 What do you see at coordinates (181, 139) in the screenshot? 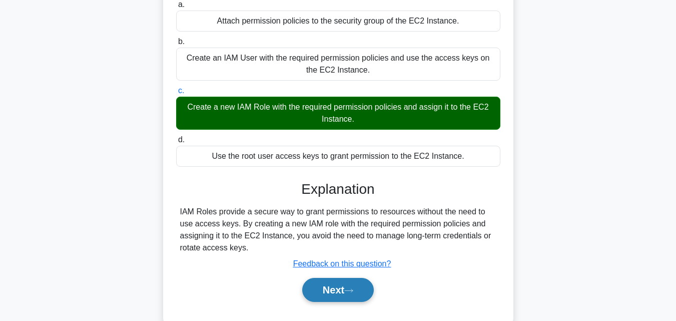
I see `span: d.` at bounding box center [181, 139].